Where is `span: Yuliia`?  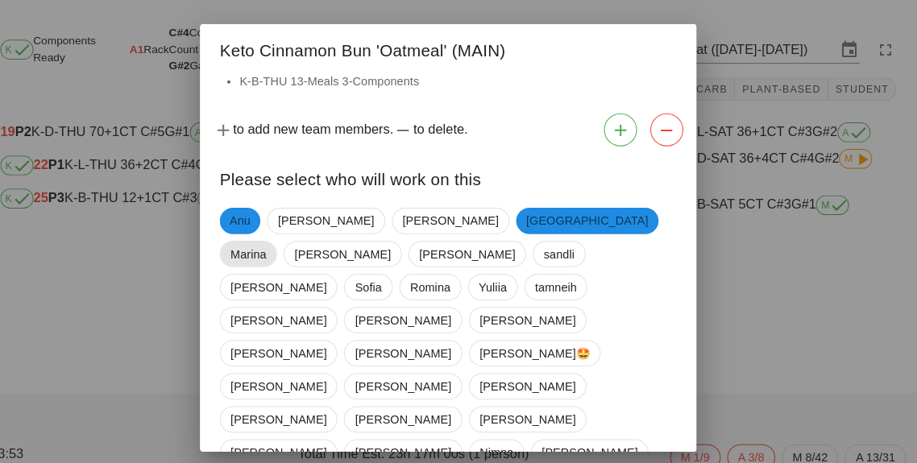
span: Yuliia is located at coordinates (502, 280).